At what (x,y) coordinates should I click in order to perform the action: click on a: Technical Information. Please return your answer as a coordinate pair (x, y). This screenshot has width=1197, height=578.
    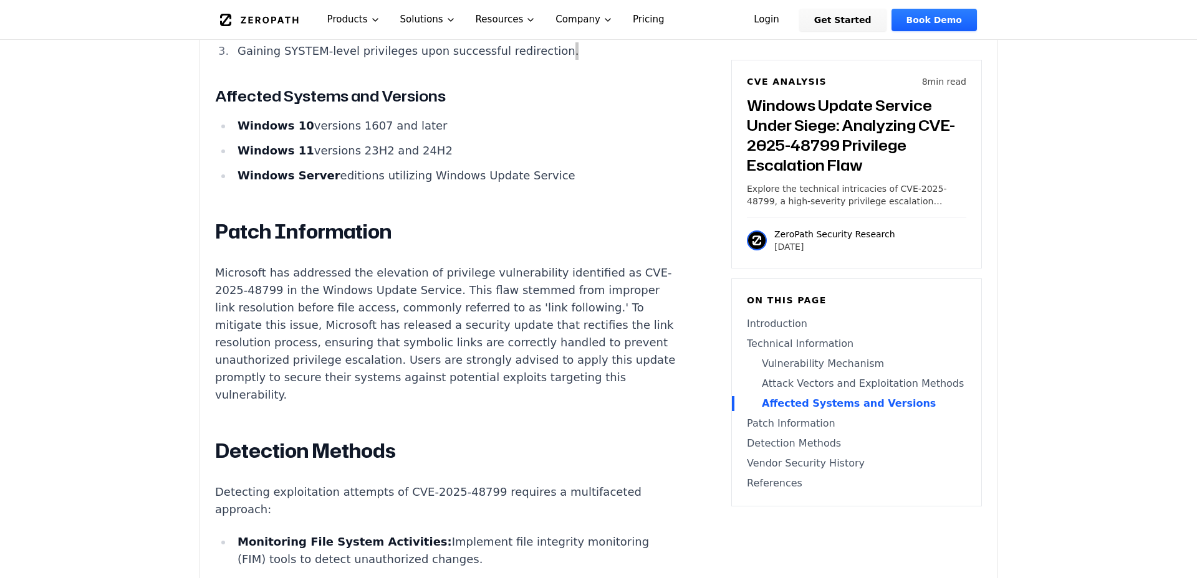
    Looking at the image, I should click on (856, 344).